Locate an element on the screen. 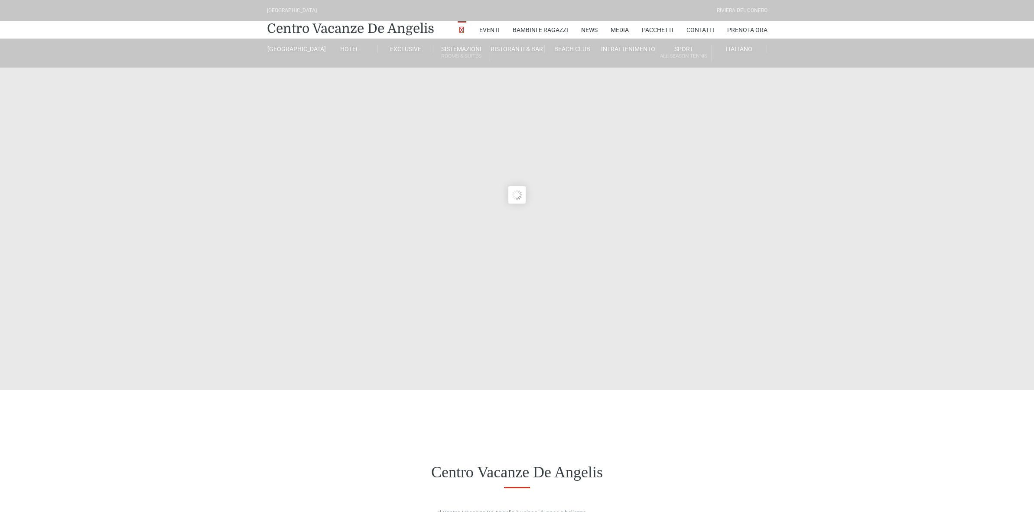  span: Italiano is located at coordinates (739, 49).